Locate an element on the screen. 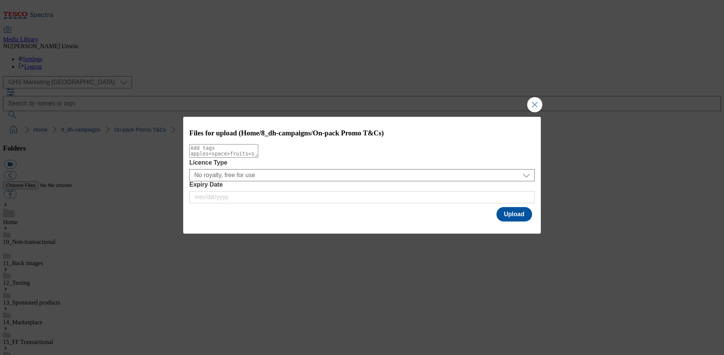  div: Modal is located at coordinates (362, 175).